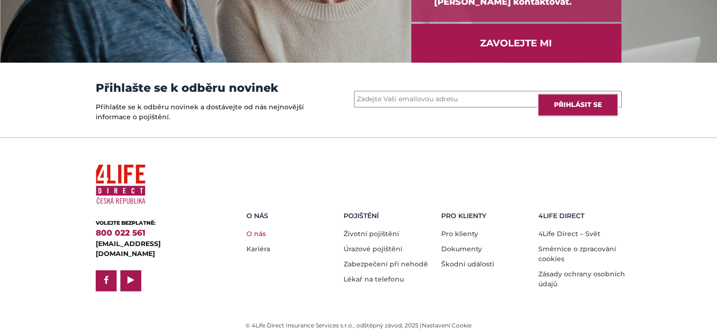  I want to click on h3: Přihlašte se k odběru novinek, so click(201, 88).